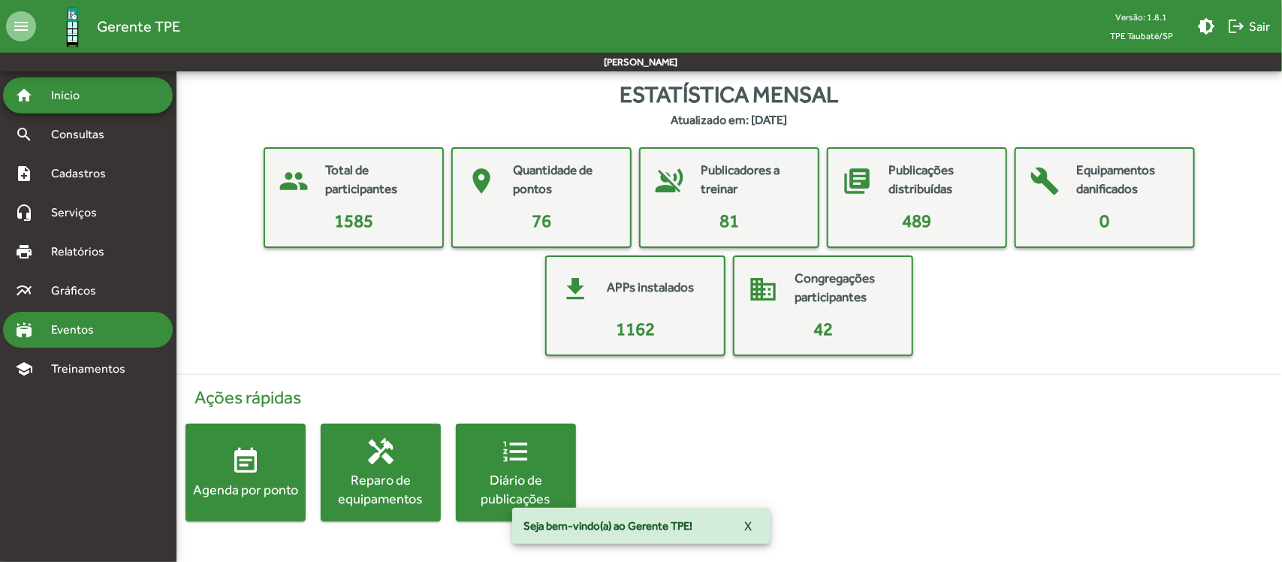 The height and width of the screenshot is (562, 1282). I want to click on span: X, so click(749, 526).